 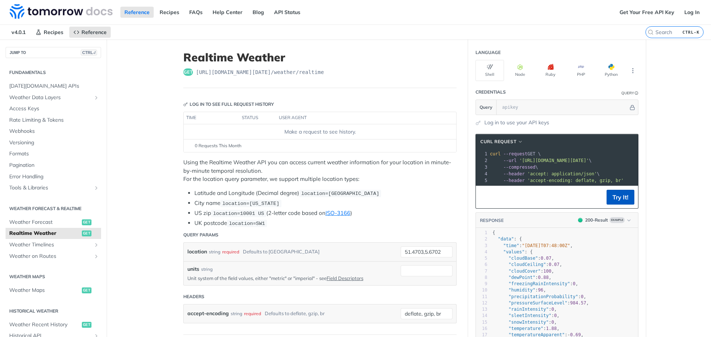 What do you see at coordinates (514, 174) in the screenshot?
I see `span: --header` at bounding box center [514, 174].